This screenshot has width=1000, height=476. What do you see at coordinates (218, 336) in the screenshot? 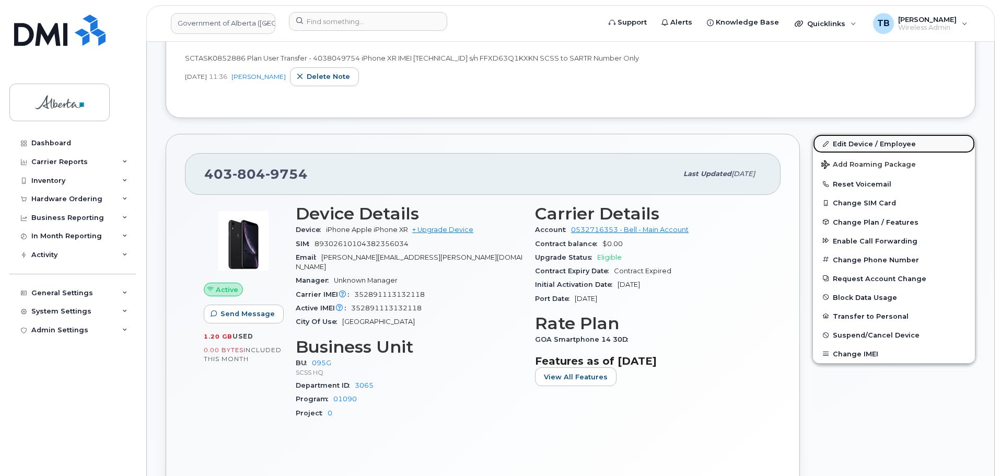
I see `span: 1.20 GB` at bounding box center [218, 336].